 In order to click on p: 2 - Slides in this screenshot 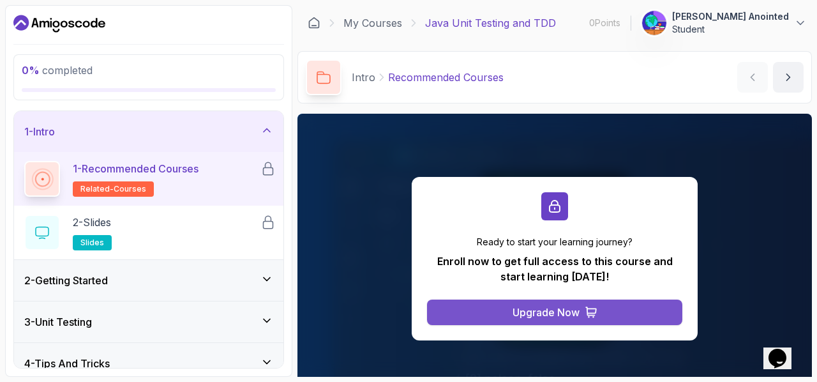, I will do `click(92, 222)`.